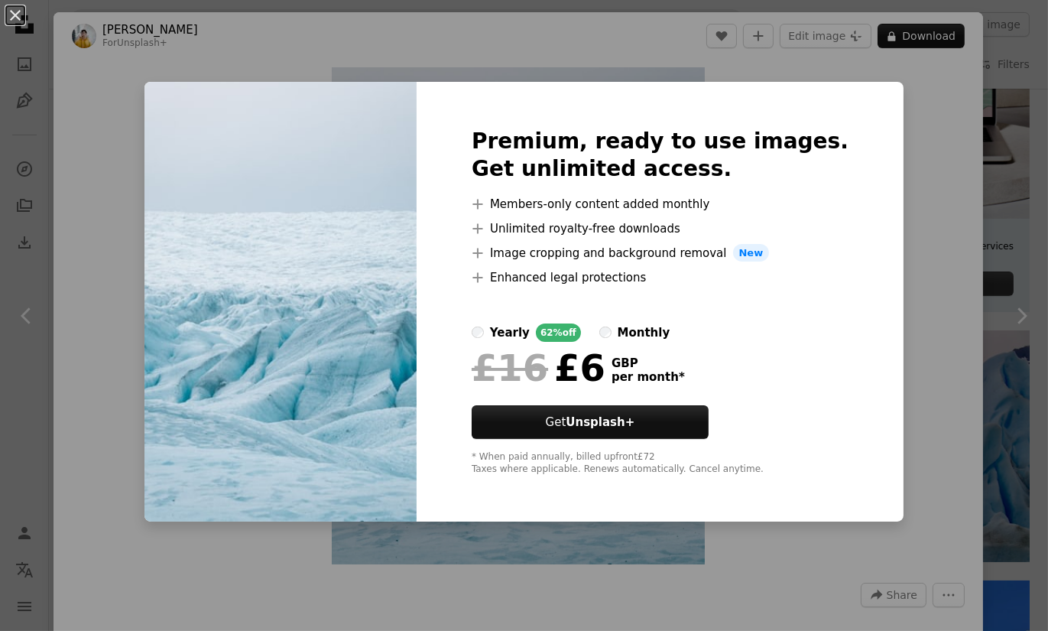  What do you see at coordinates (558, 333) in the screenshot?
I see `div: 62% off` at bounding box center [558, 333].